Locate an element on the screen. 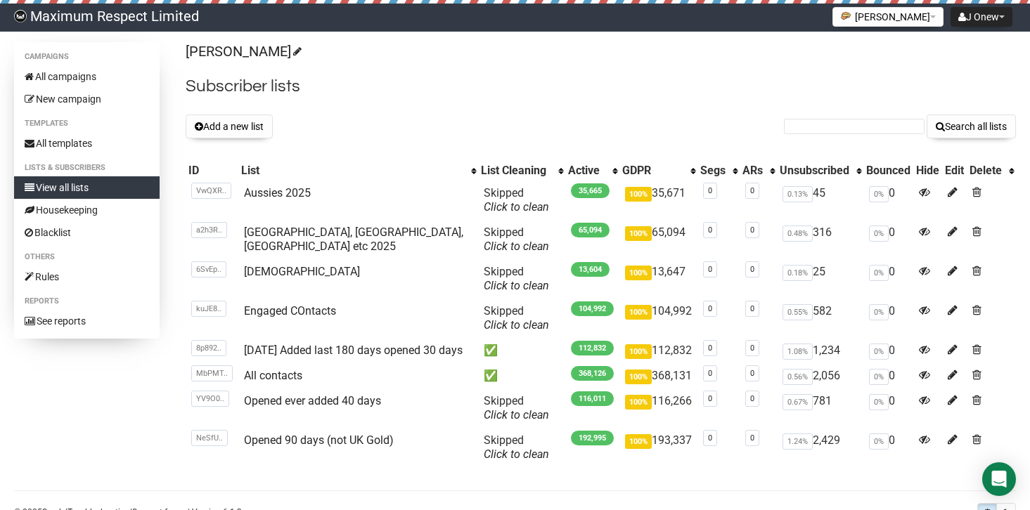 The image size is (1030, 510). span: 104,992 is located at coordinates (592, 309).